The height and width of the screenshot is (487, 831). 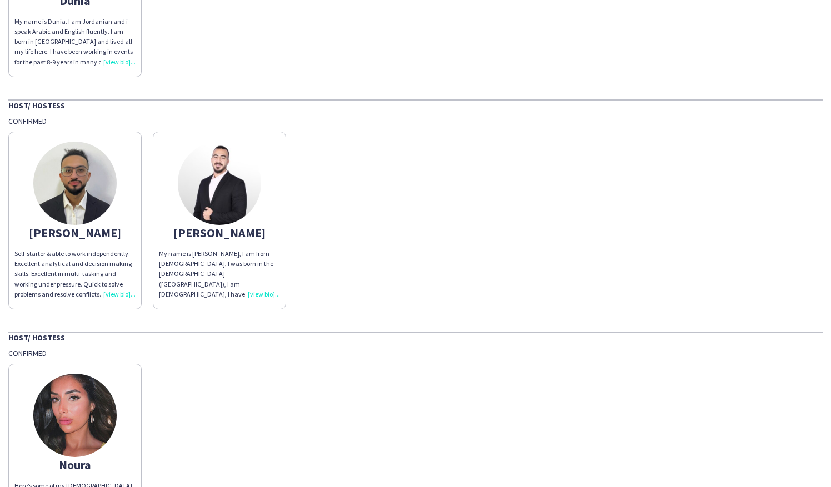 What do you see at coordinates (75, 42) in the screenshot?
I see `div: My name is Dunia. I am Jordanian and i speak Arabic and English fluently. I am born in [GEOGRAPHI...` at bounding box center [75, 42].